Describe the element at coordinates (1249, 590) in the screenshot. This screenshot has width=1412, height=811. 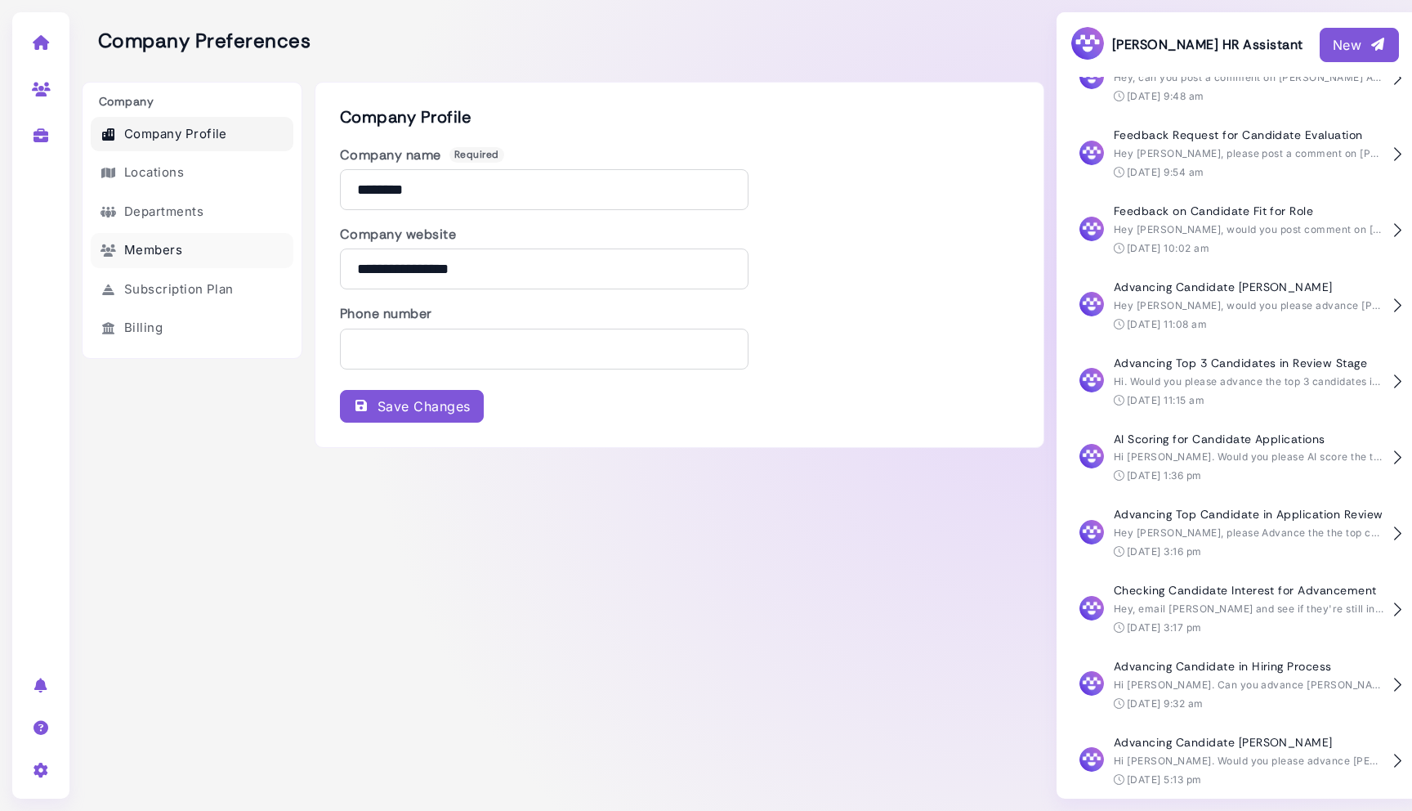
I see `h4: Checking Candidate Interest for Advancement` at that location.